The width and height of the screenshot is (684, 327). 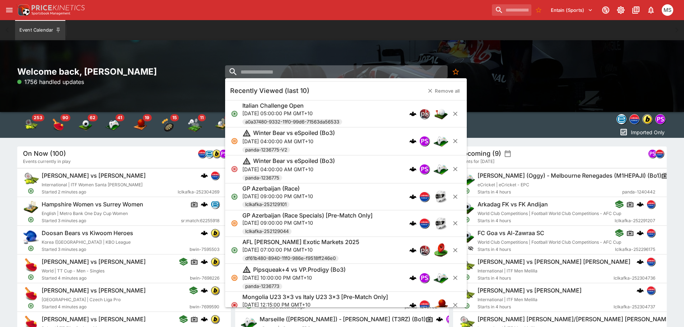 I want to click on img: soccer.png, so click(x=467, y=237).